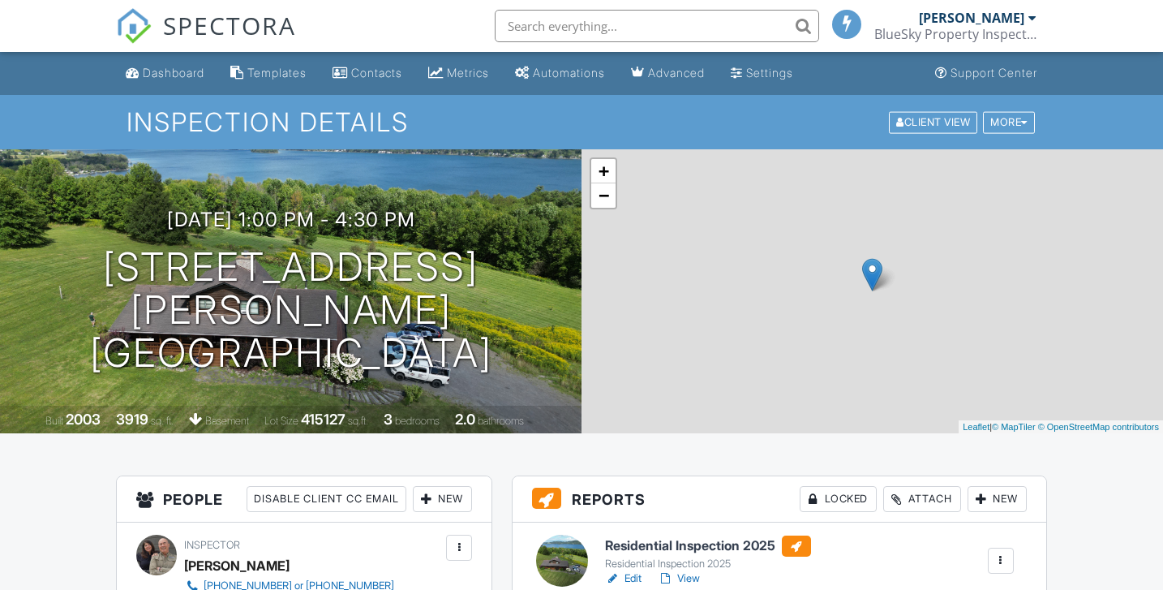 This screenshot has height=590, width=1163. What do you see at coordinates (227, 420) in the screenshot?
I see `span: basement` at bounding box center [227, 420].